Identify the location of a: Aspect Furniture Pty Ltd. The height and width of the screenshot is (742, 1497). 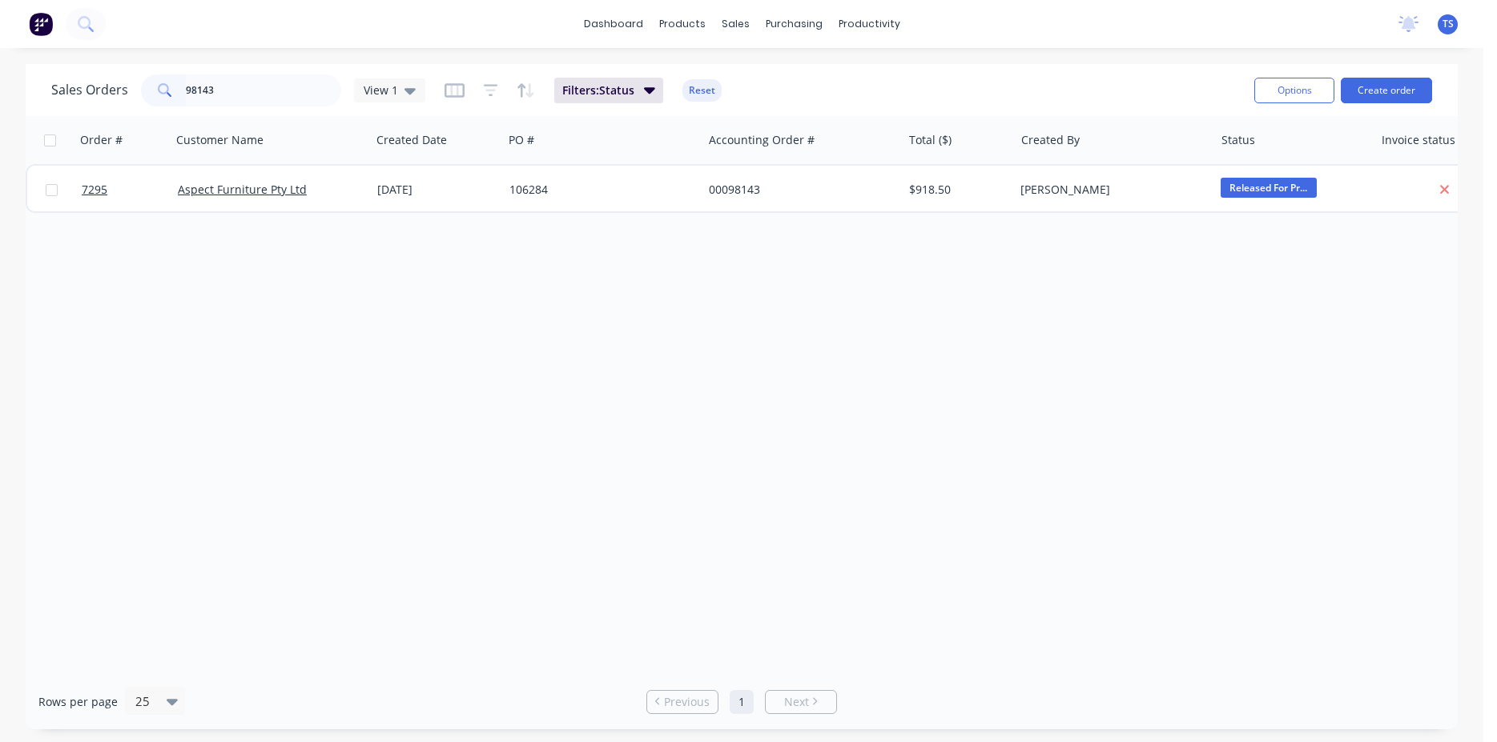
(242, 189).